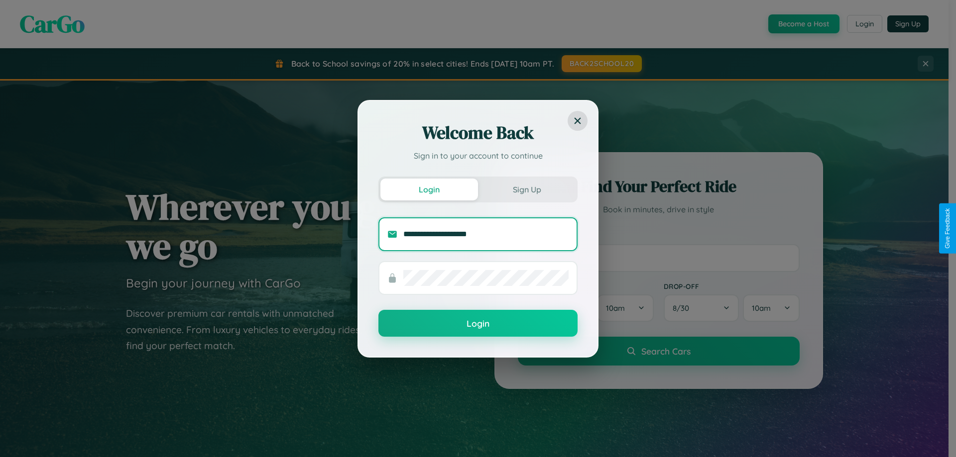 The width and height of the screenshot is (956, 457). I want to click on h2: Welcome Back, so click(478, 133).